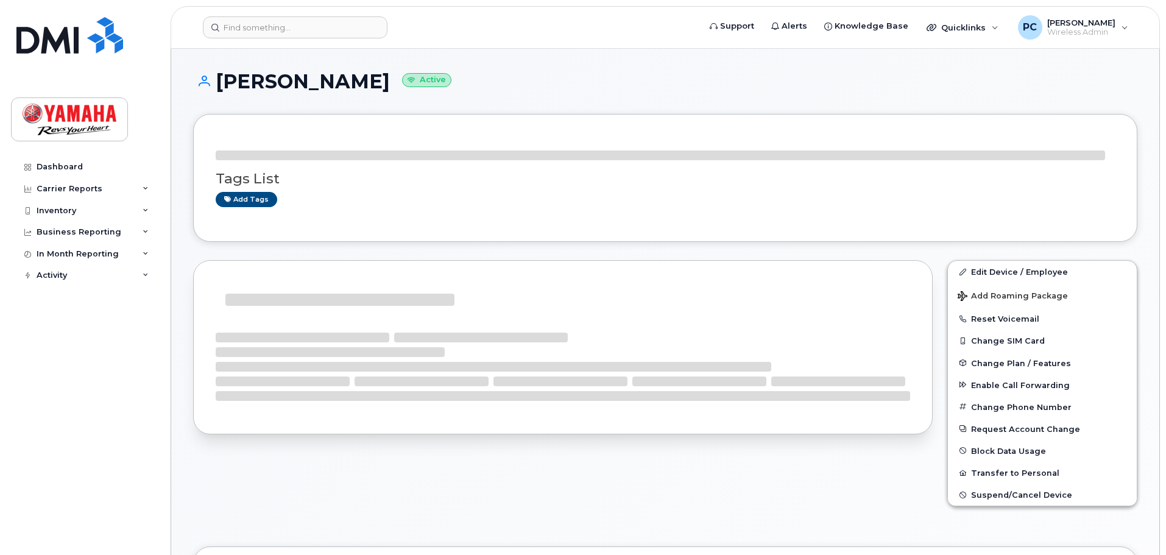 The width and height of the screenshot is (1166, 555). I want to click on small: Active, so click(426, 80).